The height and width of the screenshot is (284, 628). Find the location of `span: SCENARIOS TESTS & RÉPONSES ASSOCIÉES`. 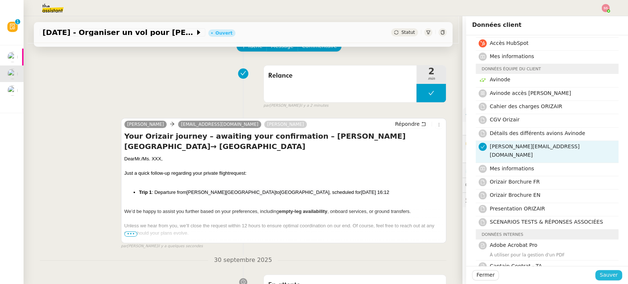

span: SCENARIOS TESTS & RÉPONSES ASSOCIÉES is located at coordinates (546, 222).